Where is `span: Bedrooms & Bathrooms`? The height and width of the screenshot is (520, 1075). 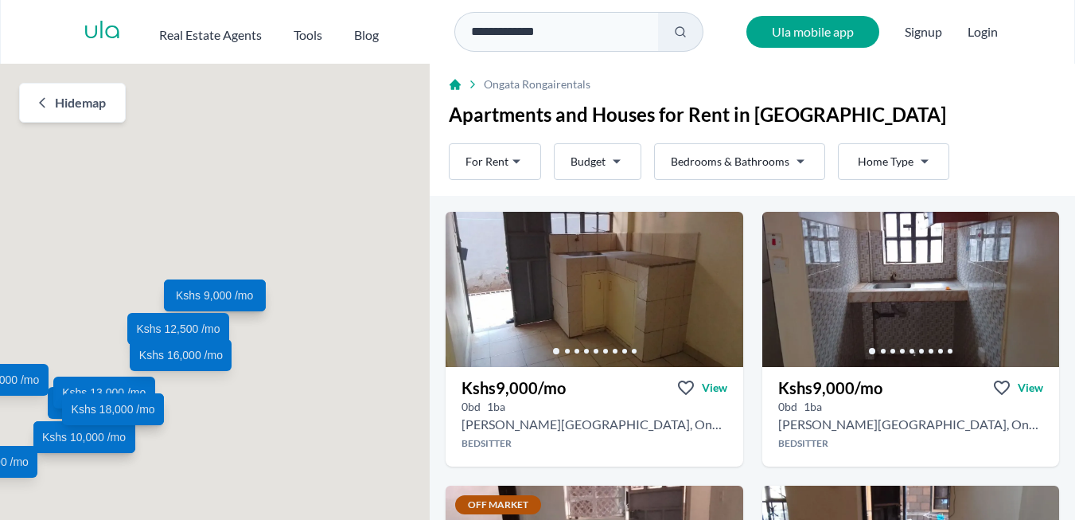
span: Bedrooms & Bathrooms is located at coordinates (730, 162).